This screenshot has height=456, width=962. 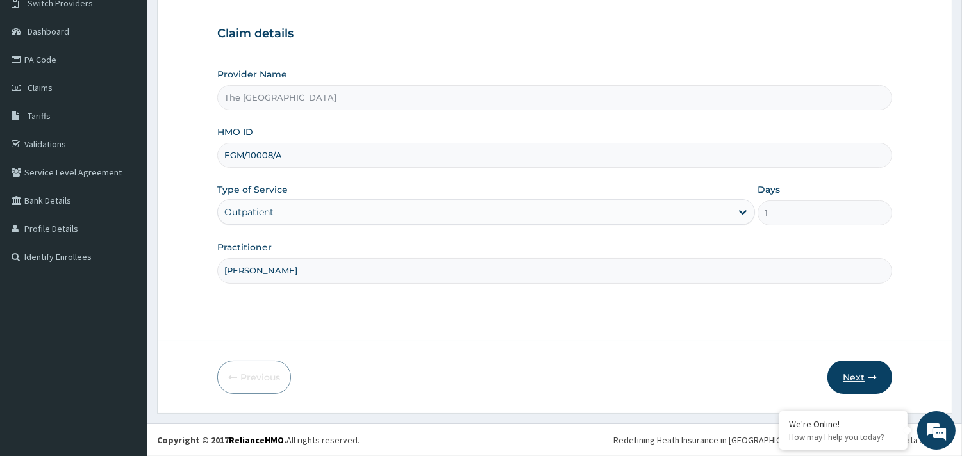 I want to click on strong: Copyright © 2017 ., so click(x=222, y=440).